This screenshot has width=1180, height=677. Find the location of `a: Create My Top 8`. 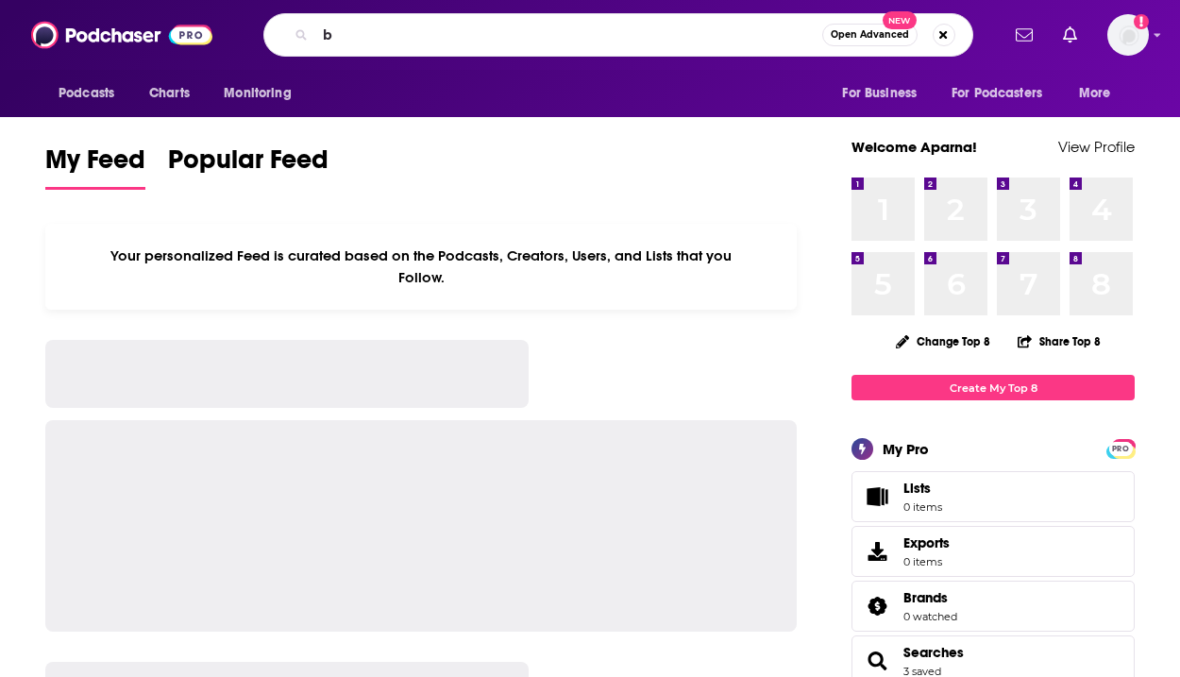

a: Create My Top 8 is located at coordinates (993, 387).